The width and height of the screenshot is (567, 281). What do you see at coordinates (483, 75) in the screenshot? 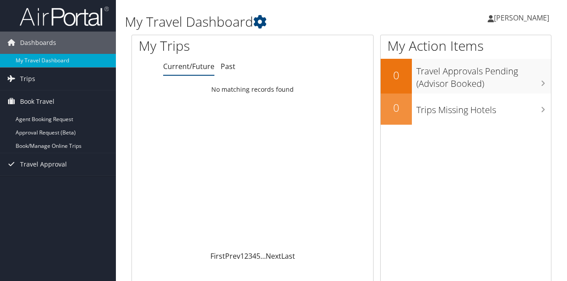
I see `h3: Travel Approvals Pending (Advisor Booked)` at bounding box center [483, 75].